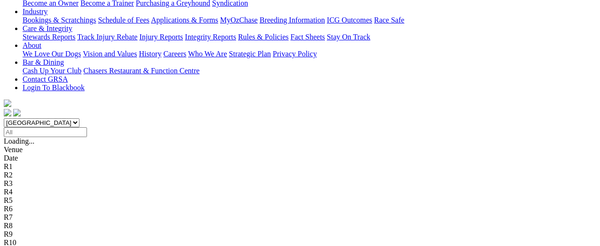  I want to click on a: Stay On Track, so click(348, 37).